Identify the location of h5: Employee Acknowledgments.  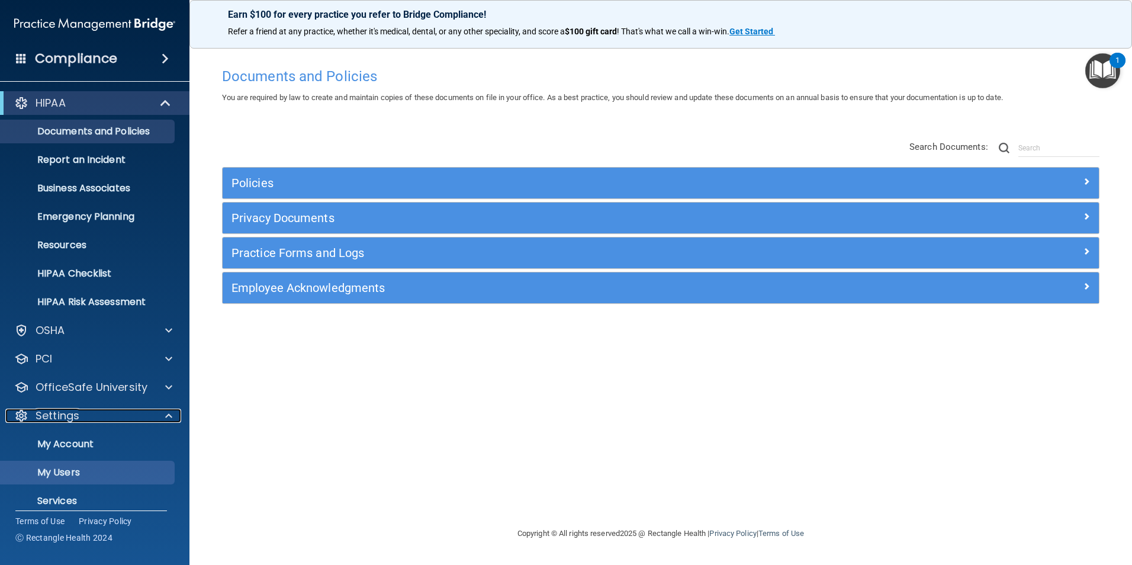
(551, 288).